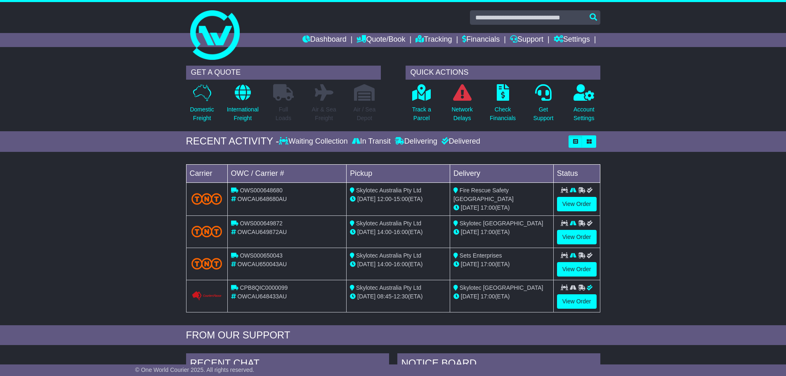  Describe the element at coordinates (401, 199) in the screenshot. I see `span: 15:00` at that location.